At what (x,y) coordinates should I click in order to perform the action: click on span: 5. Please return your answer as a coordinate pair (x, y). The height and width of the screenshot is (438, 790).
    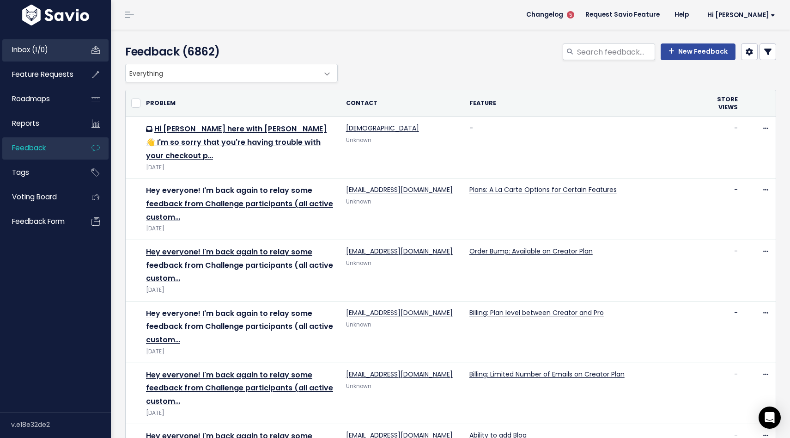
    Looking at the image, I should click on (571, 15).